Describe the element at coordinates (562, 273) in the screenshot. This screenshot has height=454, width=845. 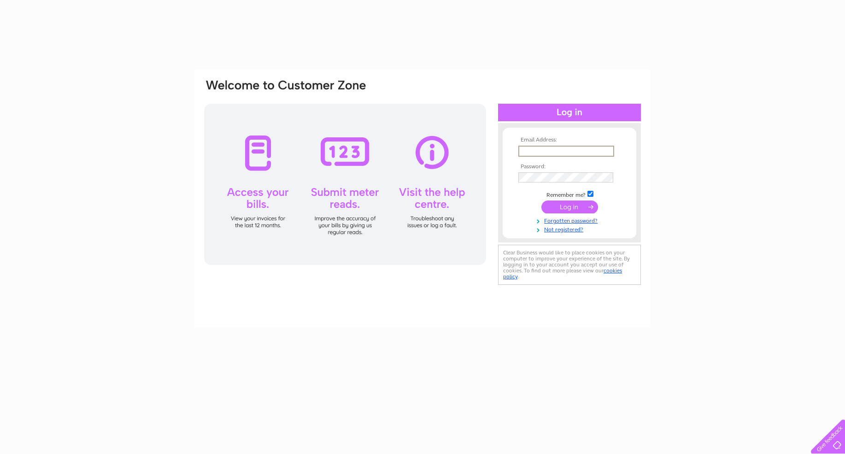
I see `a: cookies policy` at that location.